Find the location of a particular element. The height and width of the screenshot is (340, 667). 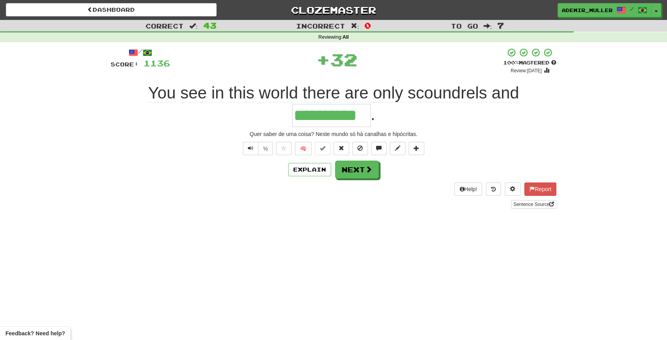

span: 1136 is located at coordinates (157, 63).